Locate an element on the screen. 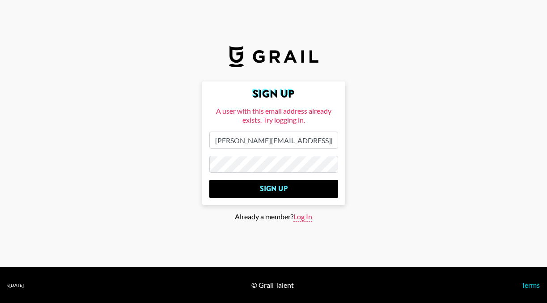  h2: Sign Up is located at coordinates (274, 94).